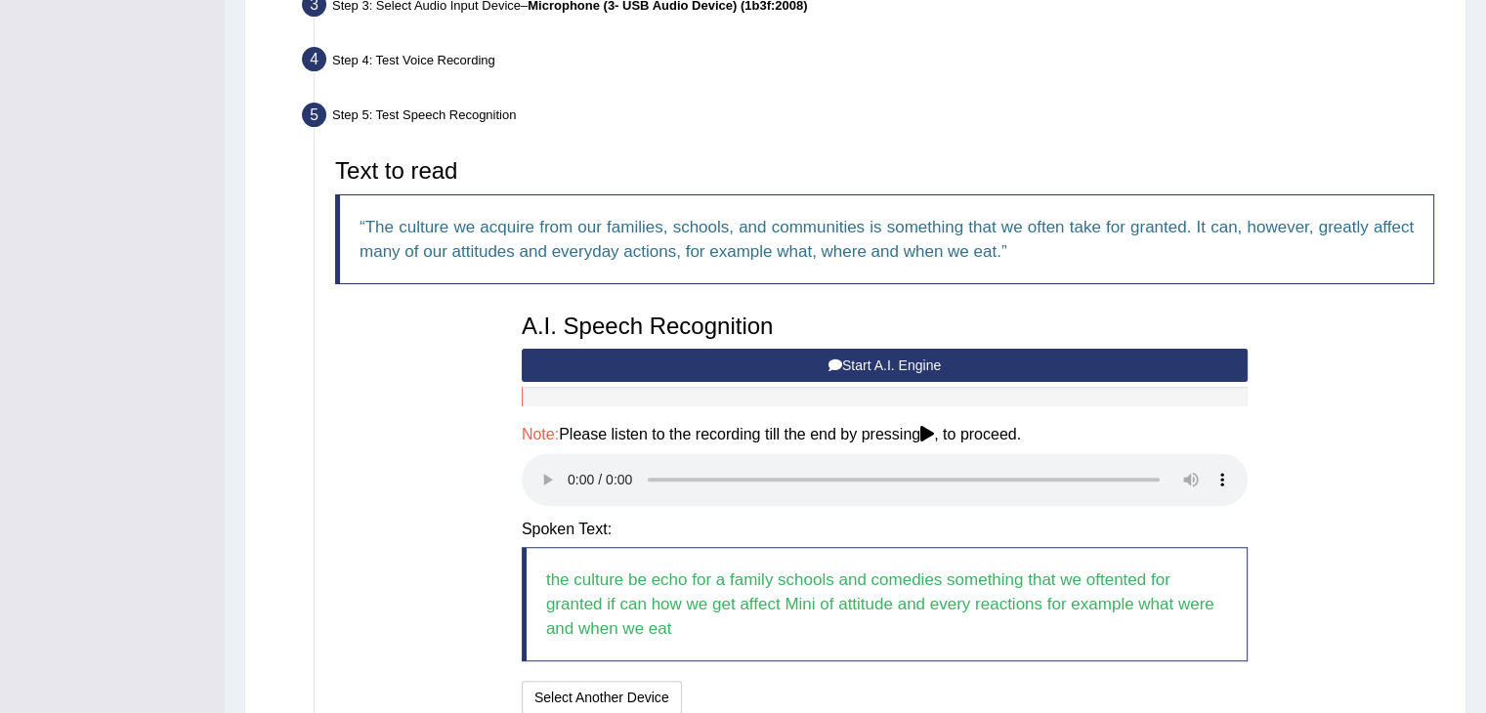 The width and height of the screenshot is (1486, 713). I want to click on h4: Spoken Text:, so click(884, 530).